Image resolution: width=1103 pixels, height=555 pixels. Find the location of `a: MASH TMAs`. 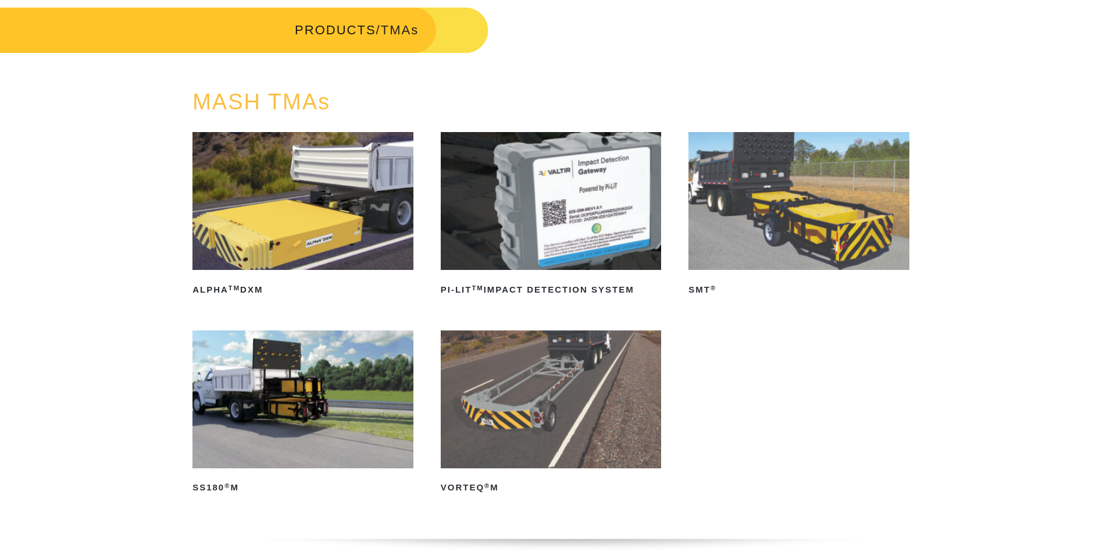

a: MASH TMAs is located at coordinates (261, 102).